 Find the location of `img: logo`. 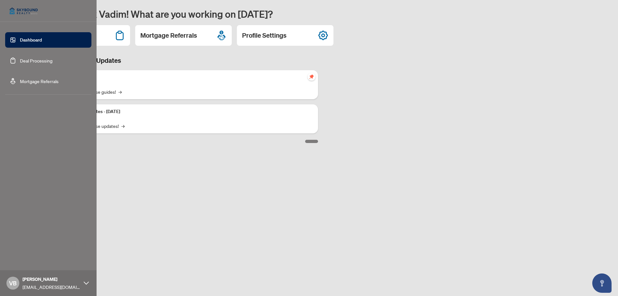

img: logo is located at coordinates (23, 11).